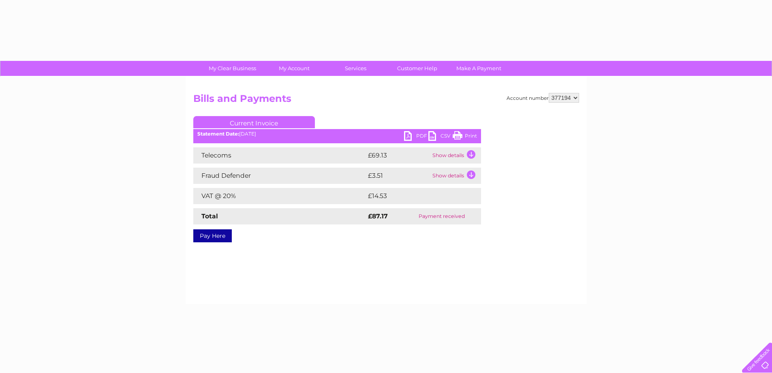 This screenshot has width=772, height=373. Describe the element at coordinates (294, 68) in the screenshot. I see `a: My Account` at that location.